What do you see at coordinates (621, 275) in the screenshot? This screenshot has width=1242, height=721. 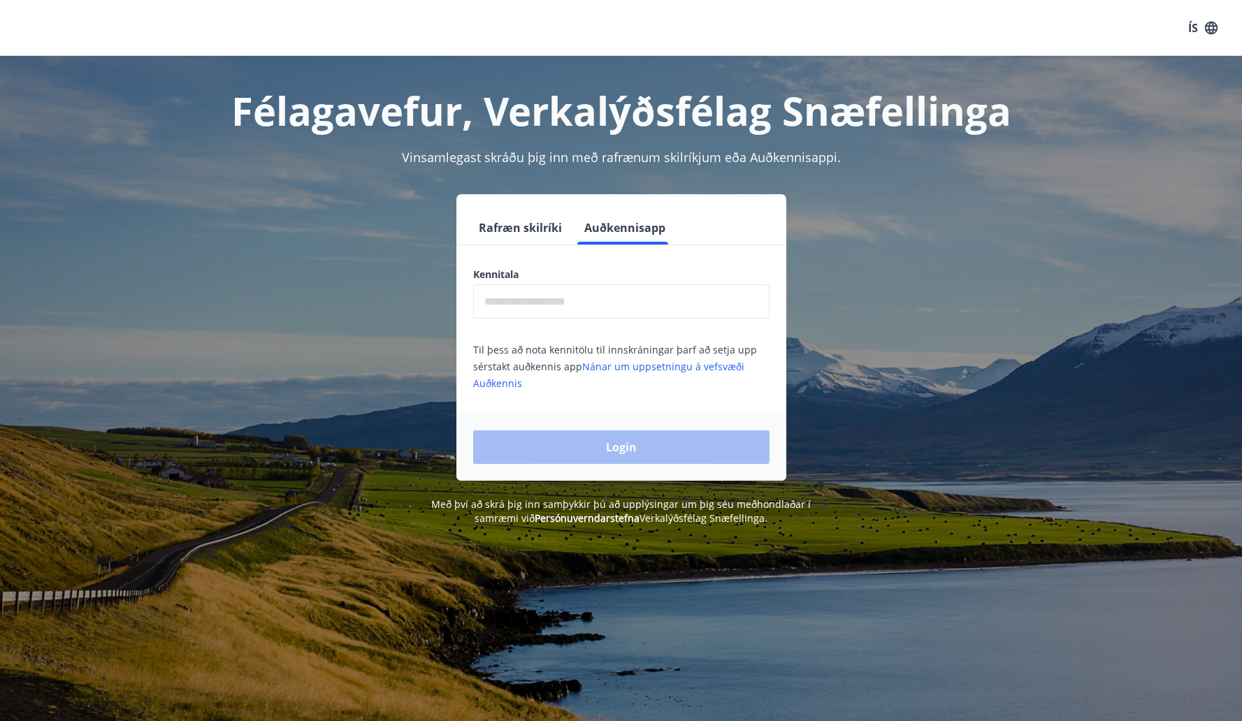 I see `label: Kennitala` at bounding box center [621, 275].